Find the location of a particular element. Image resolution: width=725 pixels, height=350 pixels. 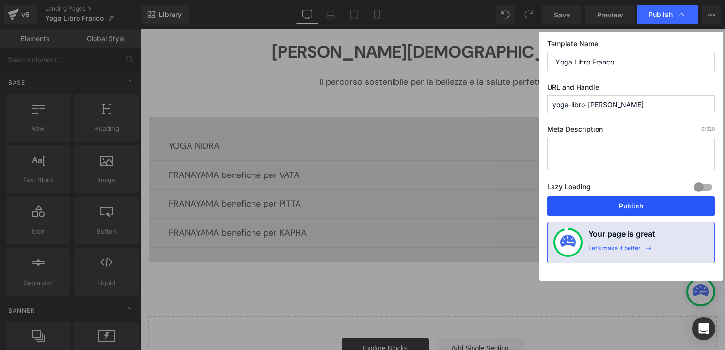

label: URL and Handle is located at coordinates (631, 89).